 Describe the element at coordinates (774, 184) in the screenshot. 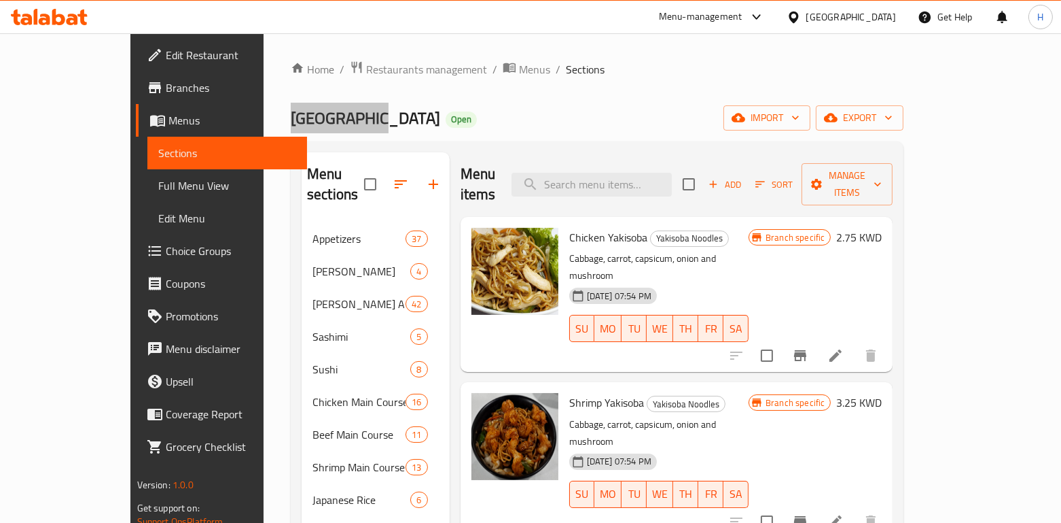

I see `span: Sort` at that location.